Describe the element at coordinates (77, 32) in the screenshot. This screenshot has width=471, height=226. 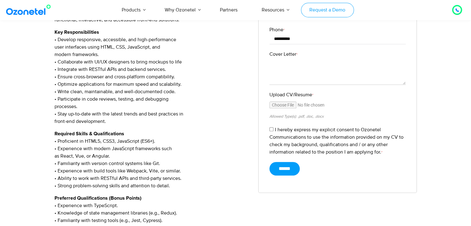
I see `strong: Key Responsibilities` at that location.